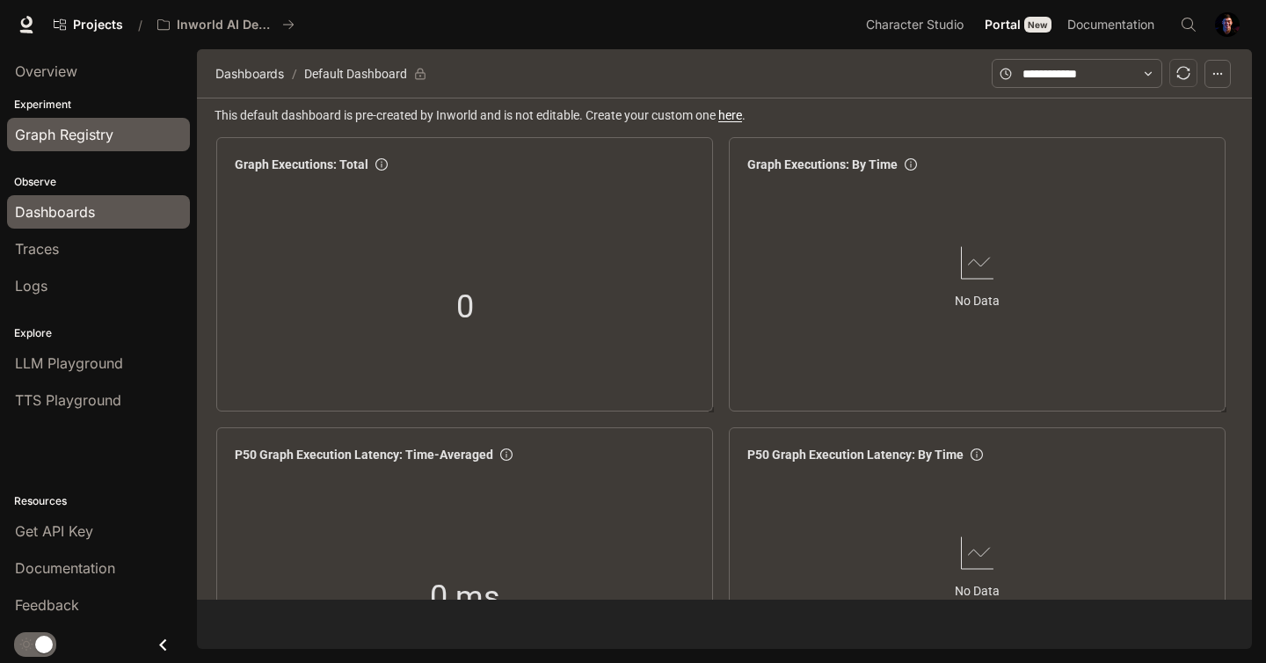  I want to click on a: Character Studio, so click(917, 25).